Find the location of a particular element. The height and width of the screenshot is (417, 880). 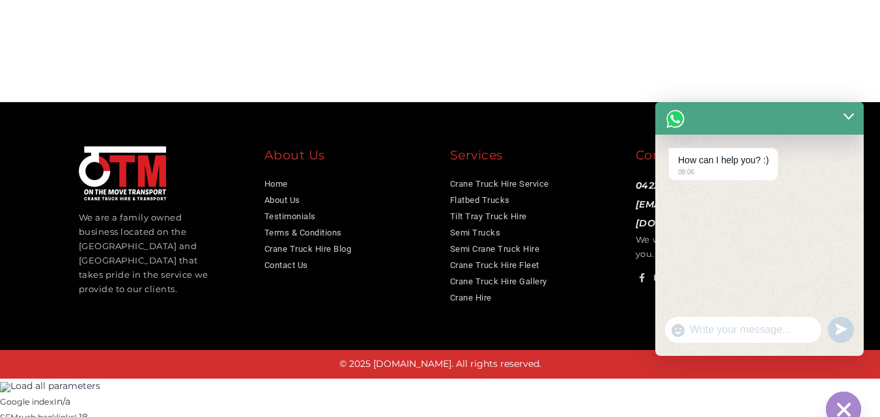

span: I is located at coordinates (55, 402).